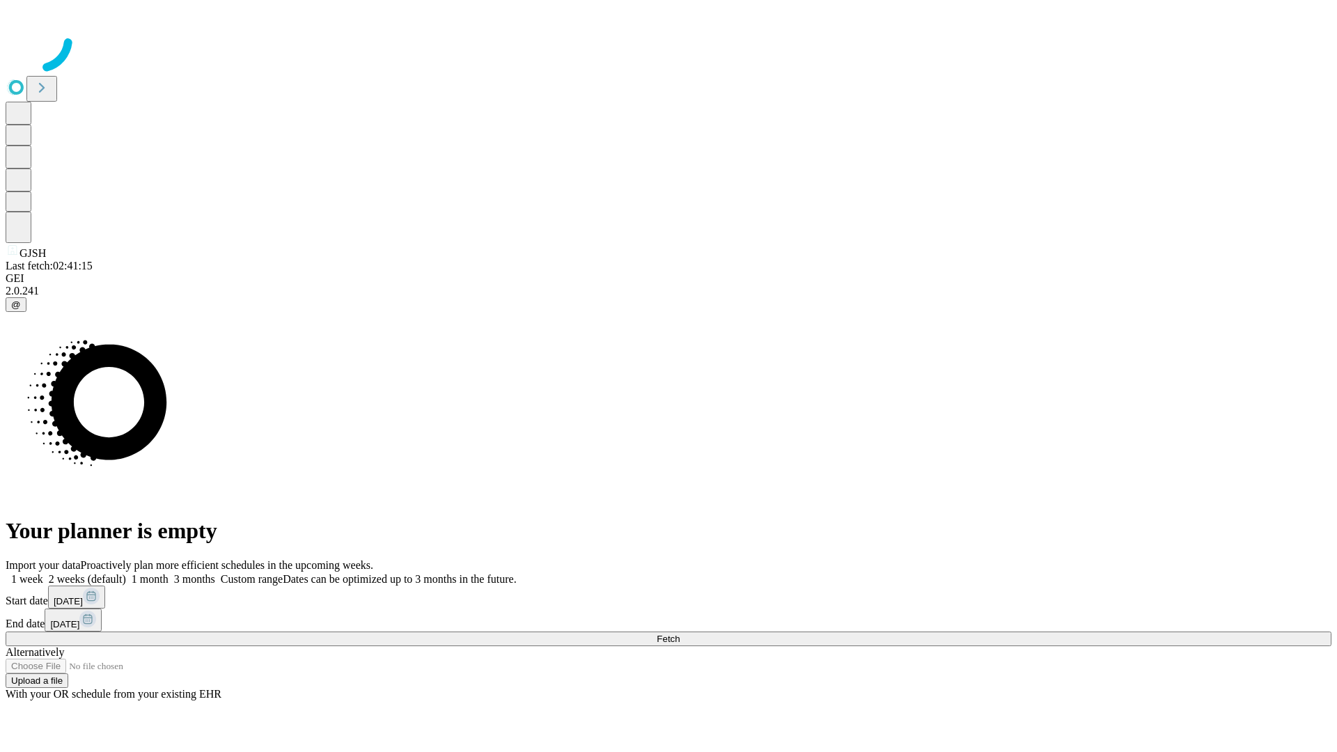  I want to click on span: 1 week, so click(27, 579).